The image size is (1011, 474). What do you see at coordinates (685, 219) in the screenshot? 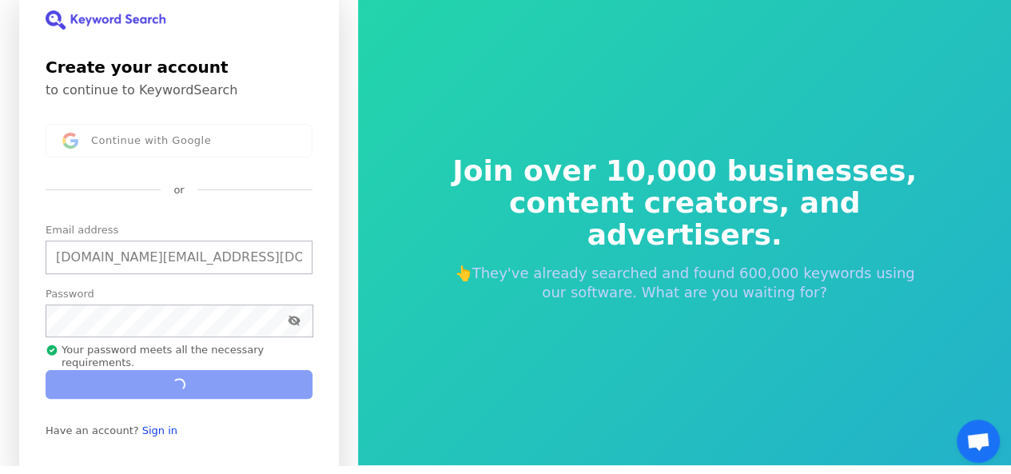
I see `span: content creators, and advertisers.` at bounding box center [685, 219].